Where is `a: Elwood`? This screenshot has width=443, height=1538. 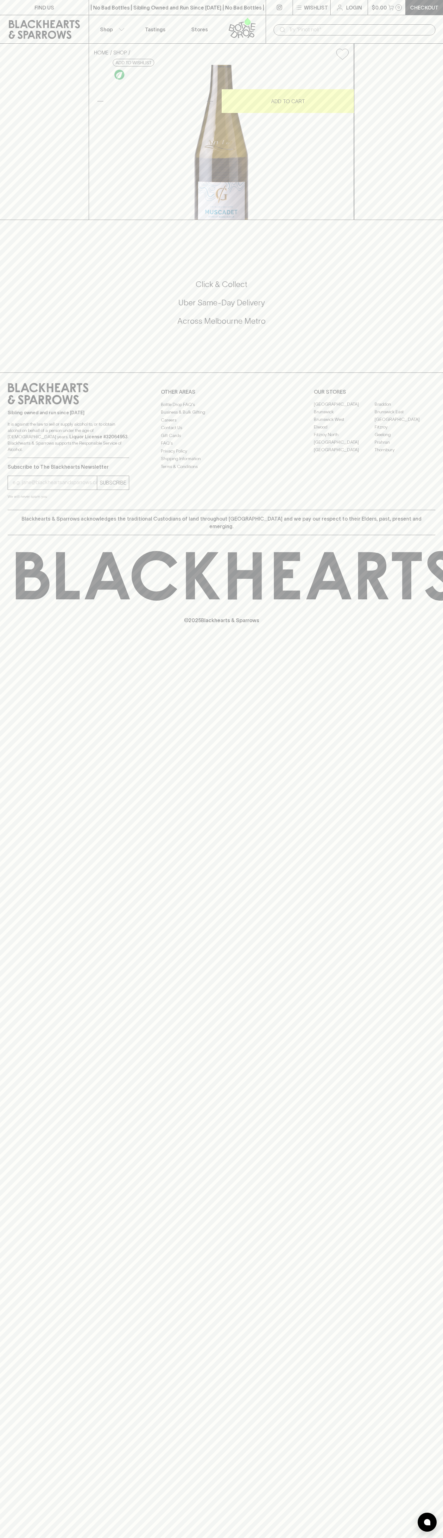
a: Elwood is located at coordinates (344, 427).